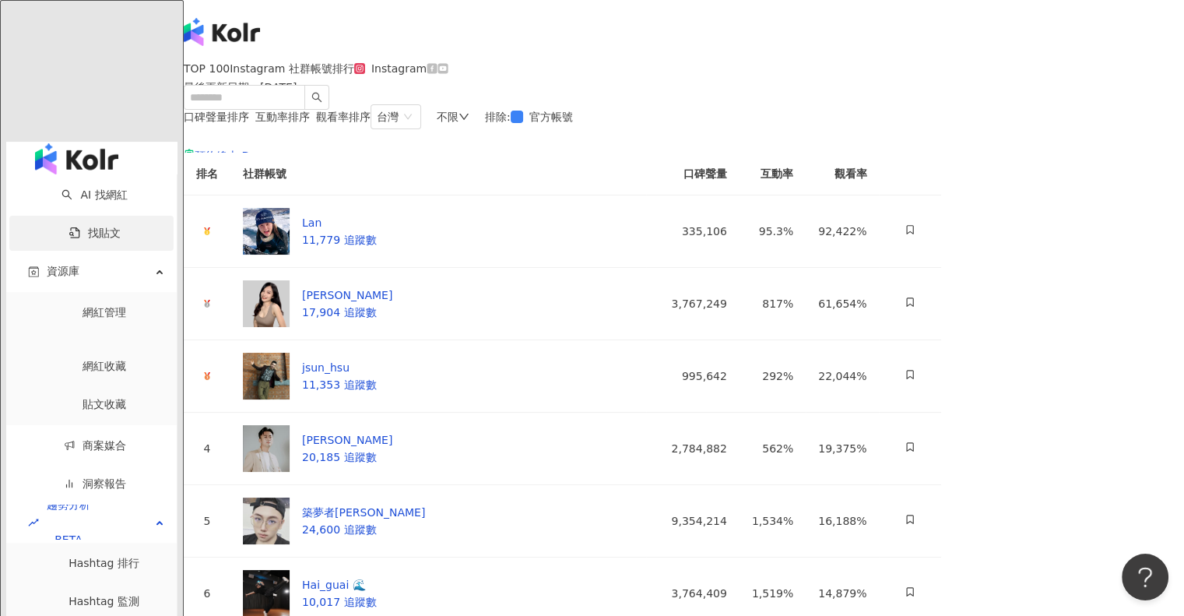 This screenshot has width=1184, height=616. What do you see at coordinates (464, 117) in the screenshot?
I see `span: down` at bounding box center [464, 117].